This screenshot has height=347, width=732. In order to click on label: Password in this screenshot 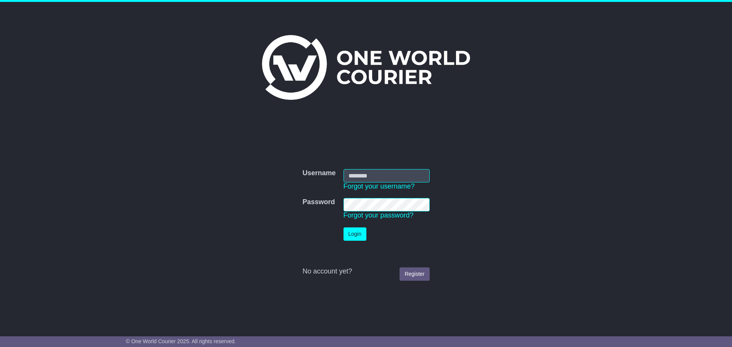, I will do `click(318, 202)`.